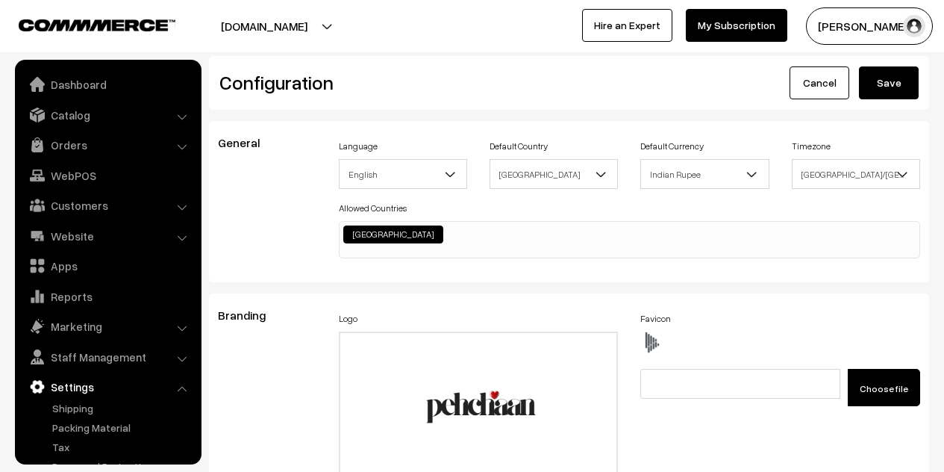 The image size is (944, 472). I want to click on a: Catalog, so click(107, 115).